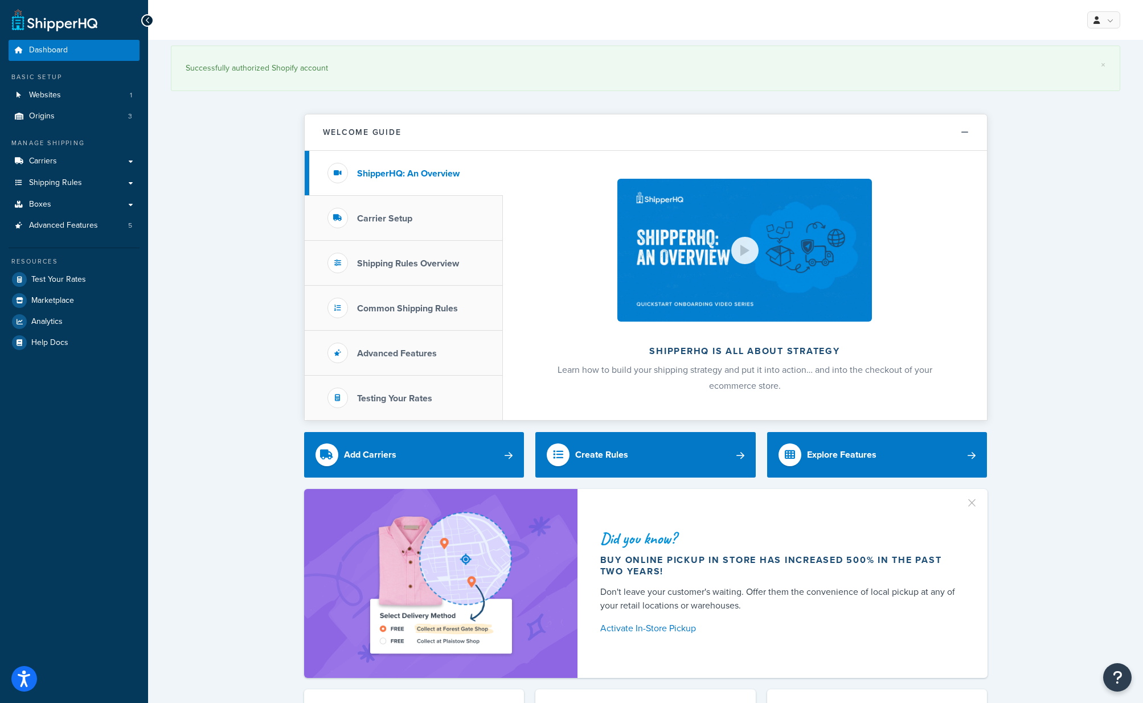 This screenshot has width=1143, height=703. Describe the element at coordinates (407, 309) in the screenshot. I see `h3: Common Shipping Rules` at that location.